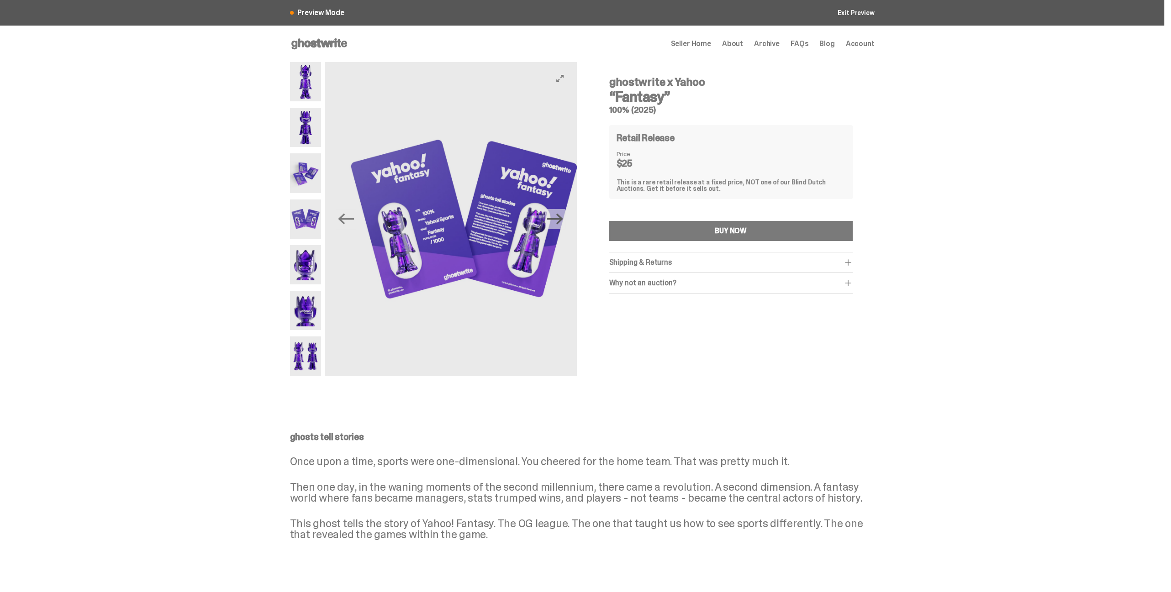  Describe the element at coordinates (731, 231) in the screenshot. I see `div: BUY NOW` at that location.